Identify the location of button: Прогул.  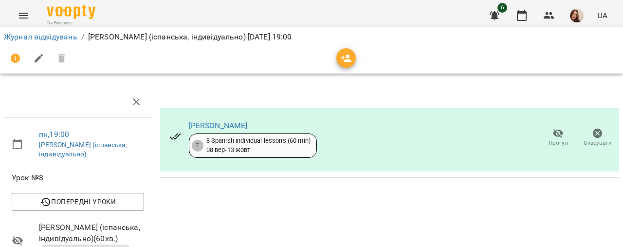
(558, 138).